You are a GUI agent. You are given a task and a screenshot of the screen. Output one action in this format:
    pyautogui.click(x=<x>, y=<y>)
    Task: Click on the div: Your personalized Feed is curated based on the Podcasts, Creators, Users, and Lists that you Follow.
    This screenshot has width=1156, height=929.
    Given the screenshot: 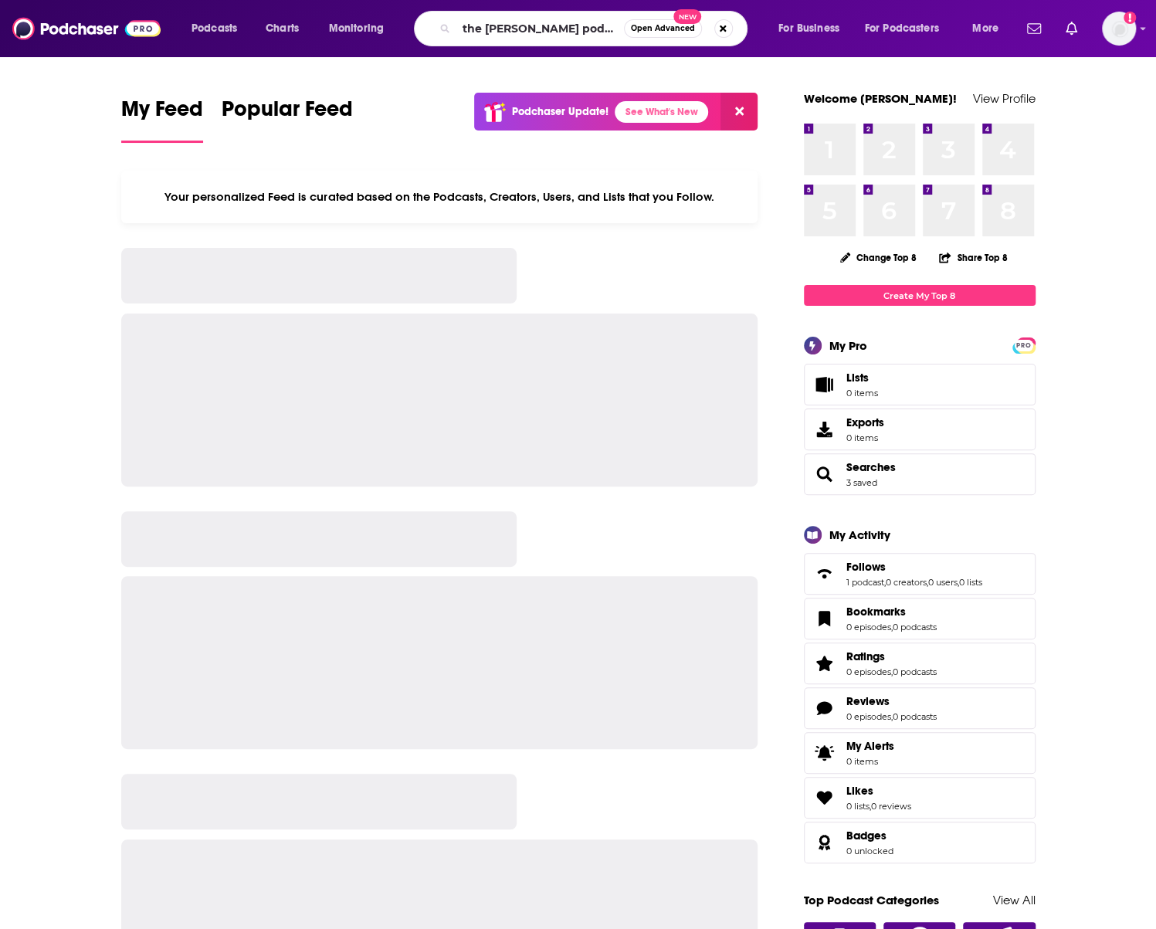 What is the action you would take?
    pyautogui.click(x=439, y=197)
    